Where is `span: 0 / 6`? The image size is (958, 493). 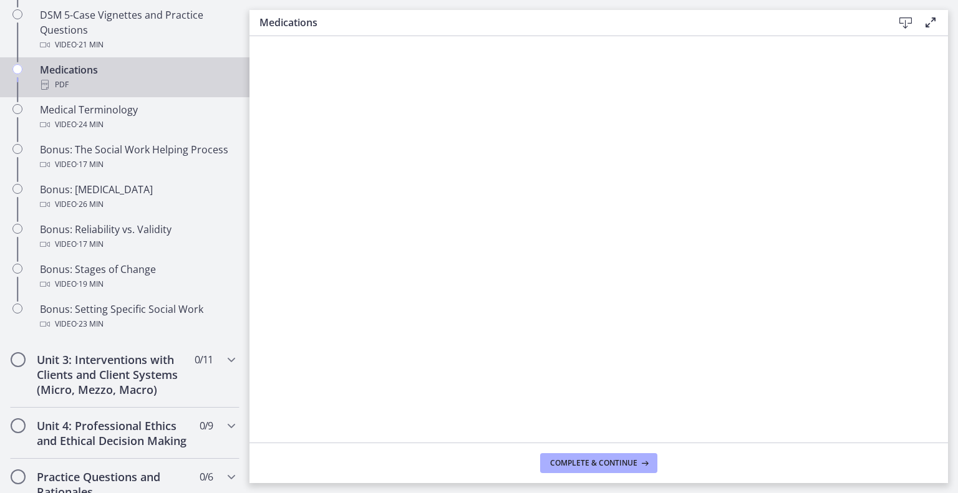 span: 0 / 6 is located at coordinates (206, 477).